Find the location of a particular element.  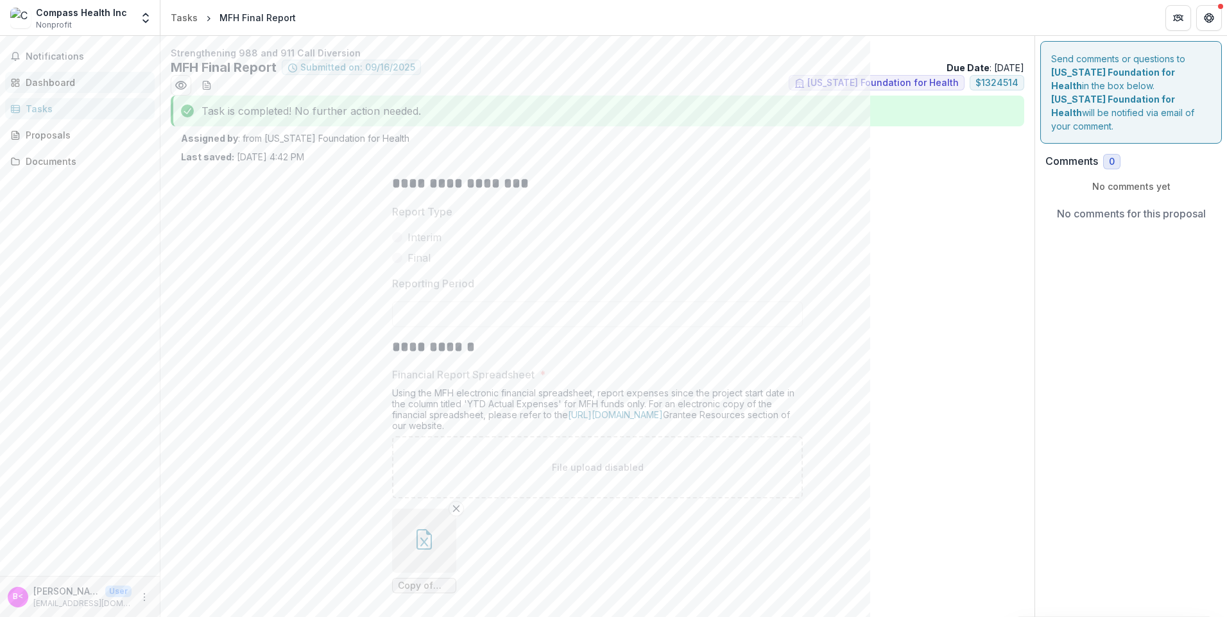

strong: Assigned by is located at coordinates (209, 138).